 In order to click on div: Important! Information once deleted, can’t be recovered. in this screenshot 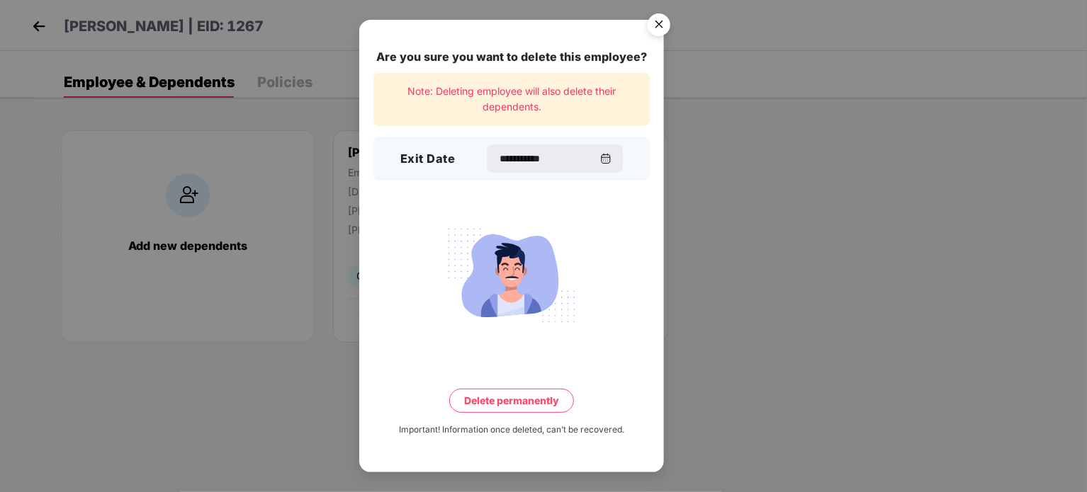, I will do `click(511, 430)`.